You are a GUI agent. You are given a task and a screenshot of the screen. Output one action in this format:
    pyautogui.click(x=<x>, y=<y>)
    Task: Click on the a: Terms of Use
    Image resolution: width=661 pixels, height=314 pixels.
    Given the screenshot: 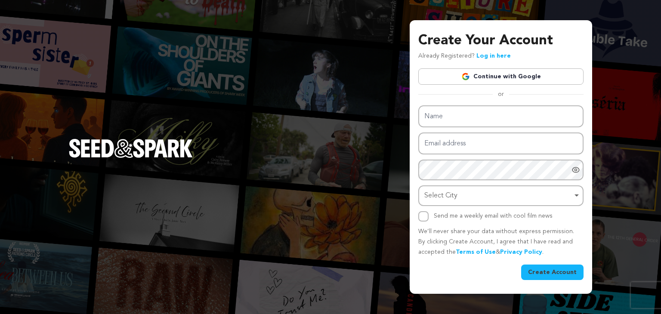 What is the action you would take?
    pyautogui.click(x=475, y=252)
    